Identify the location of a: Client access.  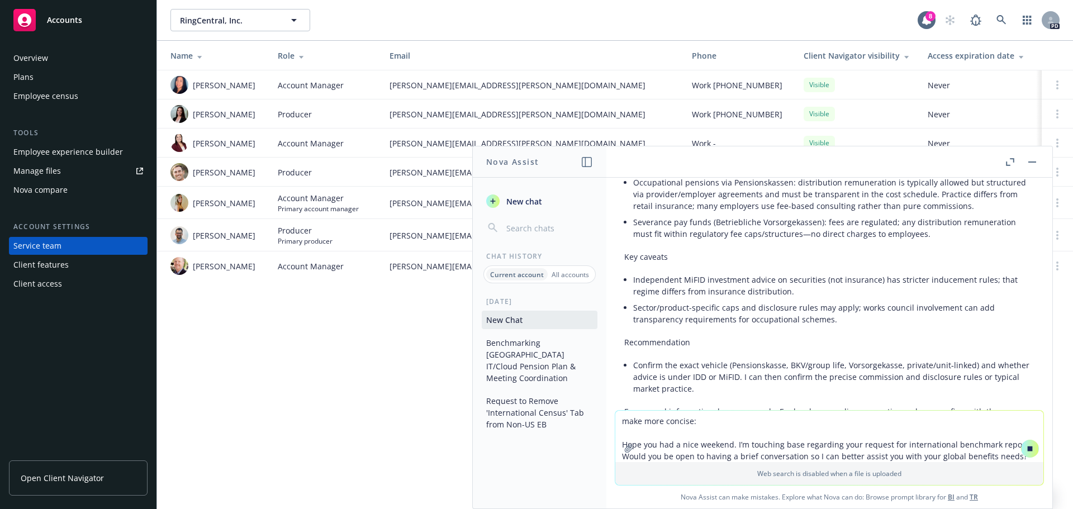
(78, 284).